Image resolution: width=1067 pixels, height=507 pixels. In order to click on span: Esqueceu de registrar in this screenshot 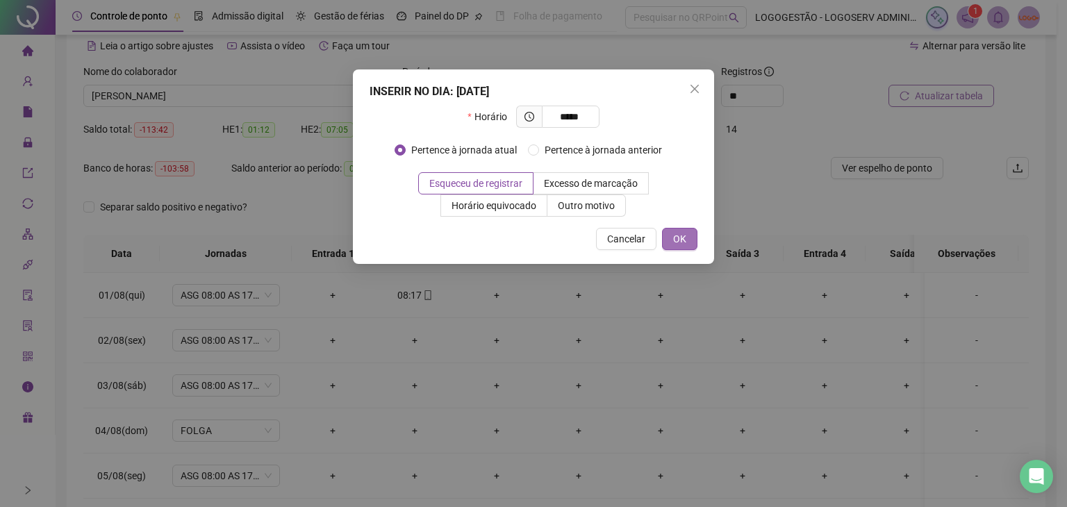, I will do `click(476, 183)`.